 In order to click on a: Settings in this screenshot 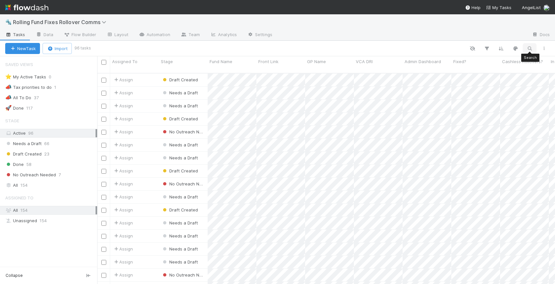, I will do `click(260, 35)`.